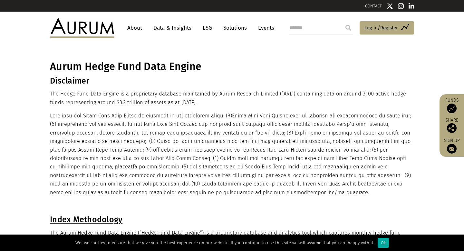 The height and width of the screenshot is (251, 464). Describe the element at coordinates (452, 105) in the screenshot. I see `a: Funds` at that location.